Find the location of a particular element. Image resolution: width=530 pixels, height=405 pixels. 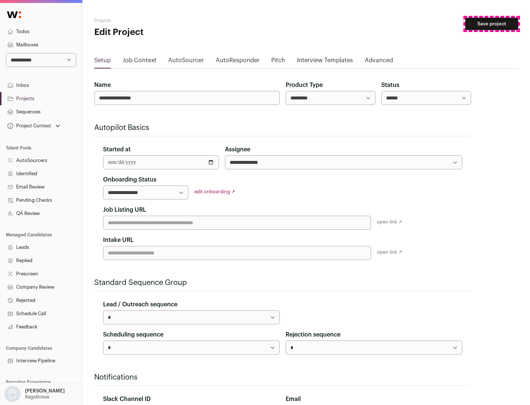

a: AutoResponder is located at coordinates (237, 62).